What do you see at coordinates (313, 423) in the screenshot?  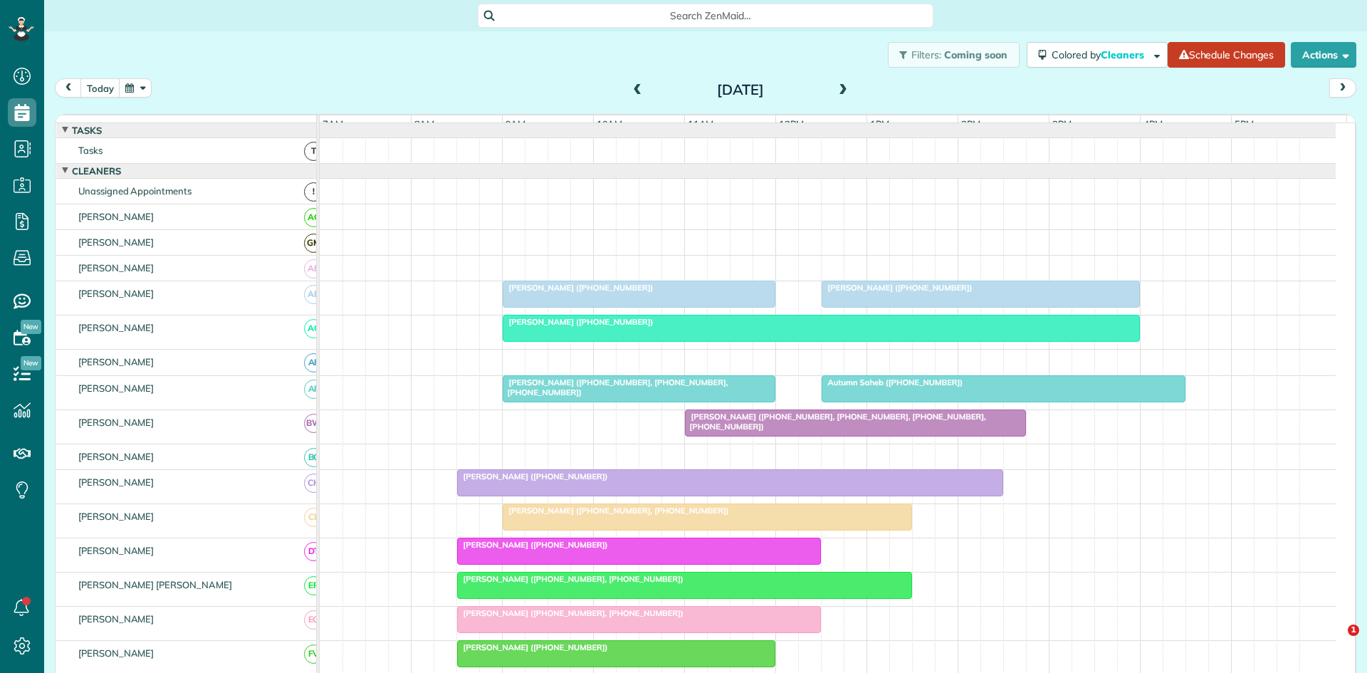 I see `span: BW` at bounding box center [313, 423].